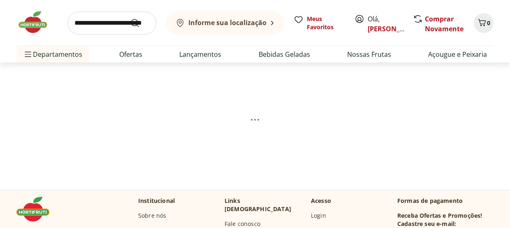 This screenshot has height=228, width=510. Describe the element at coordinates (228, 23) in the screenshot. I see `b: Informe sua localização` at that location.